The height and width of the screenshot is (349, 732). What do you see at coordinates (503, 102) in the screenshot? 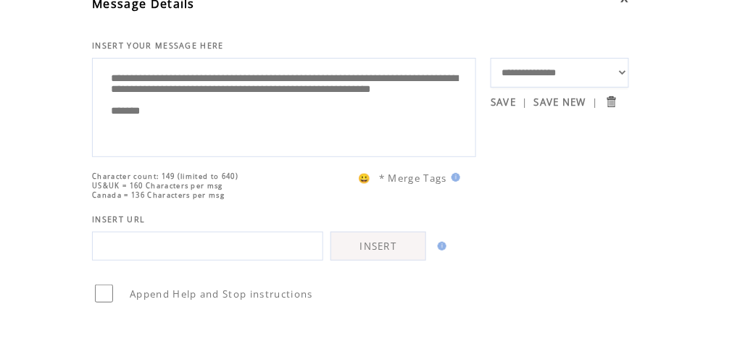
I see `a: SAVE` at bounding box center [503, 102].